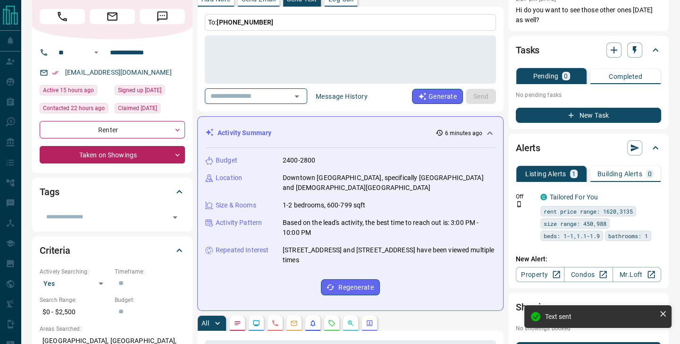 Image resolution: width=680 pixels, height=344 pixels. What do you see at coordinates (75, 272) in the screenshot?
I see `p: Actively Searching:` at bounding box center [75, 272].